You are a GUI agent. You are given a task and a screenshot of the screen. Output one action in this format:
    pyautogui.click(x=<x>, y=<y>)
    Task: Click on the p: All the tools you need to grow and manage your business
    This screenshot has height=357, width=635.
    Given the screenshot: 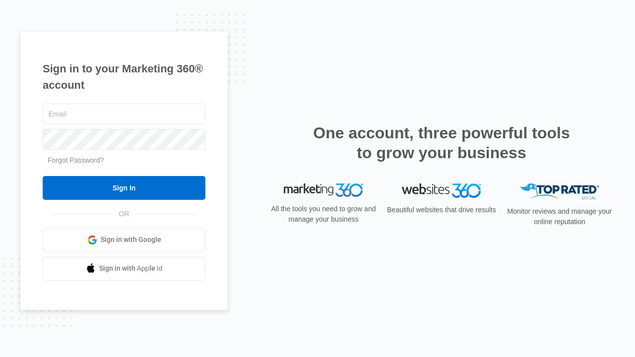 What is the action you would take?
    pyautogui.click(x=323, y=214)
    